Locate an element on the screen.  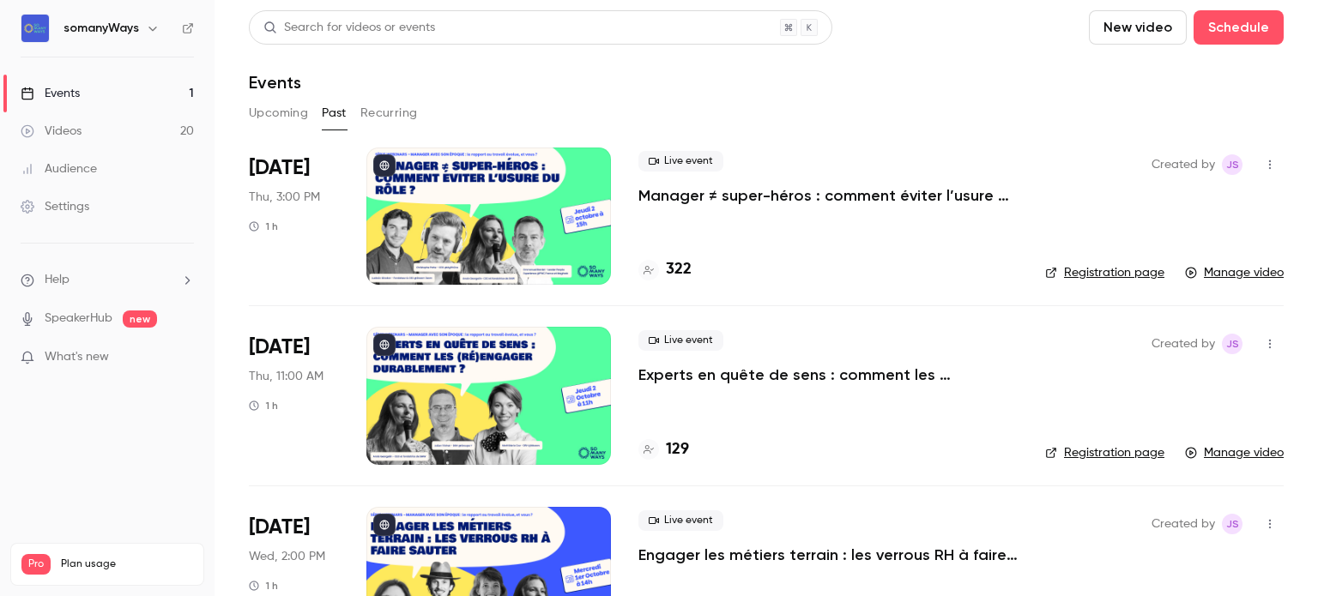
div: Audience is located at coordinates (58, 169).